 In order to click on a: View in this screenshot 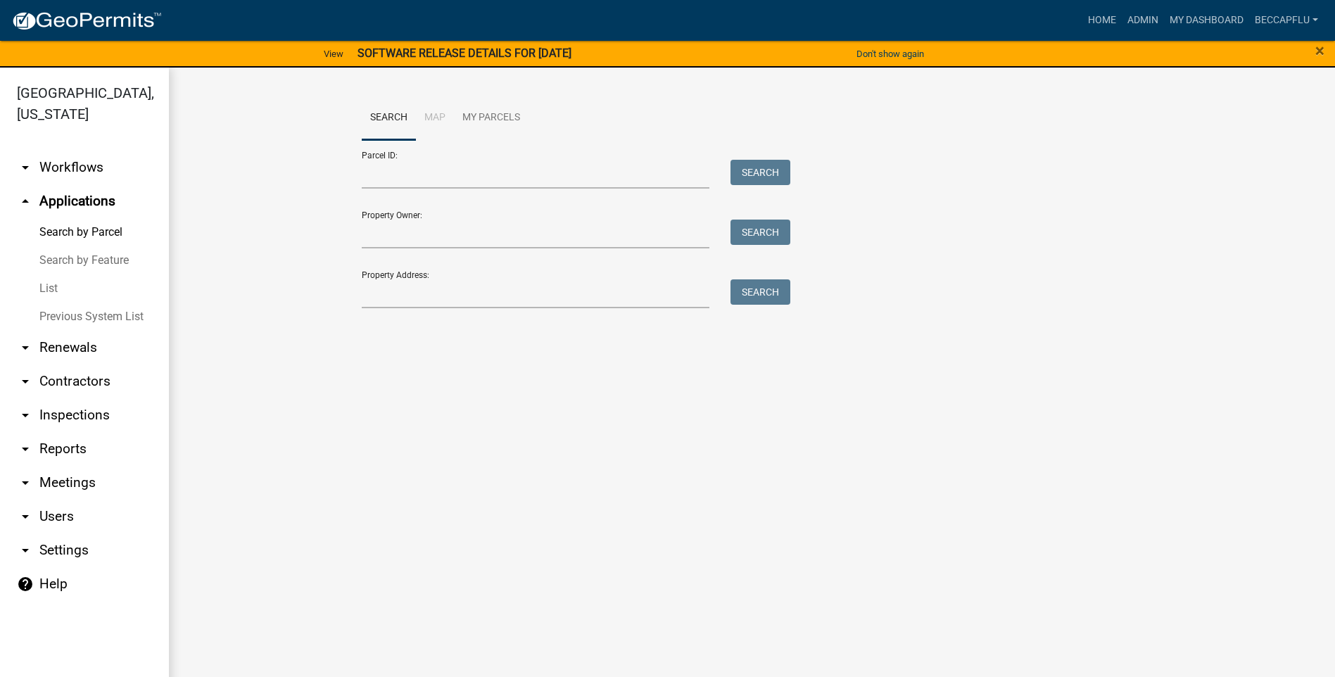, I will do `click(334, 53)`.